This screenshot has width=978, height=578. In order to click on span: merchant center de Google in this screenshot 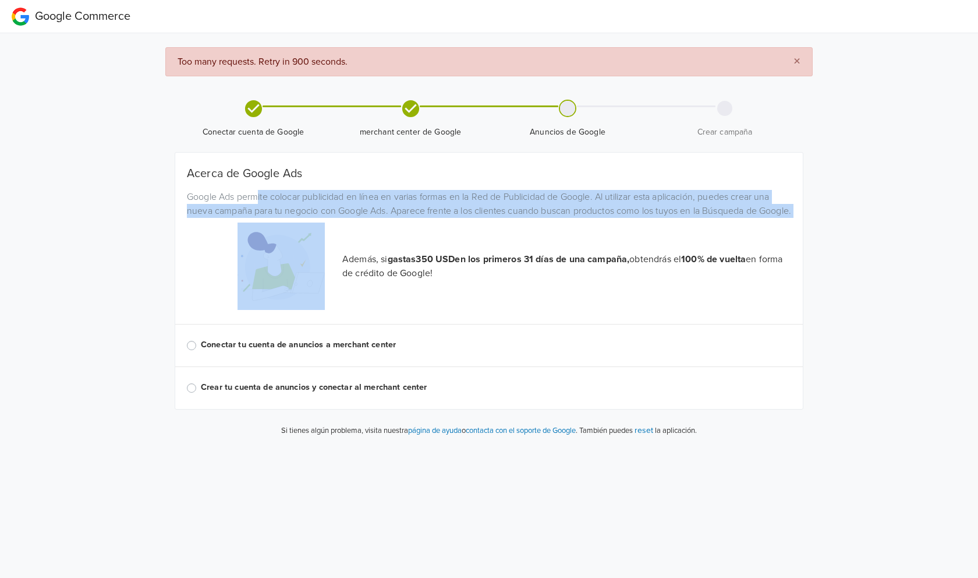, I will do `click(410, 132)`.